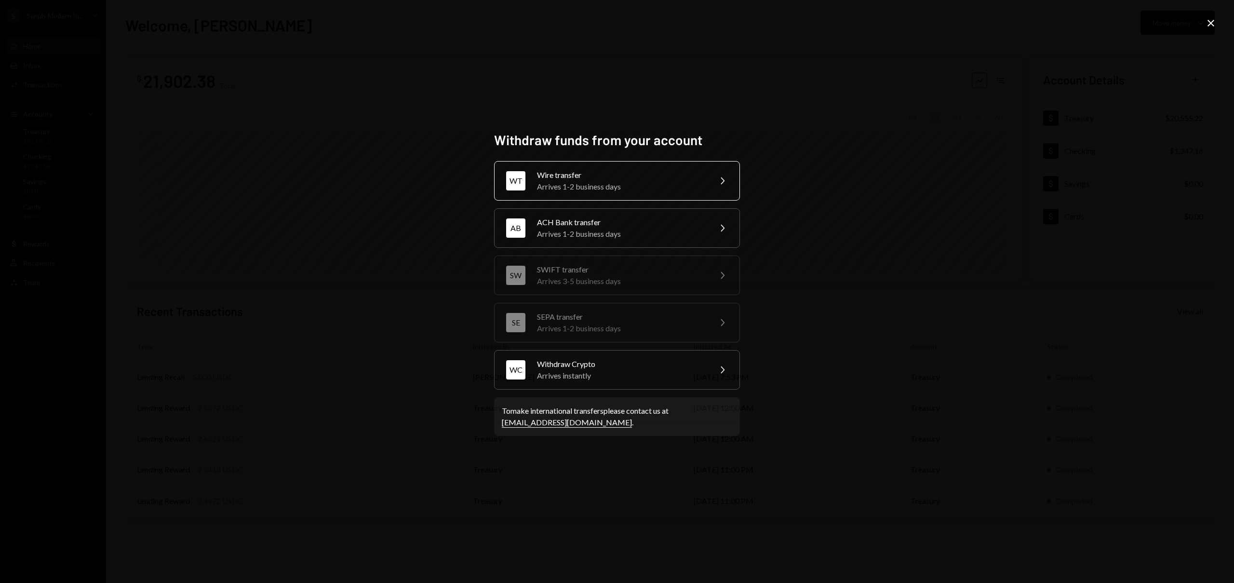  I want to click on div: SW, so click(516, 275).